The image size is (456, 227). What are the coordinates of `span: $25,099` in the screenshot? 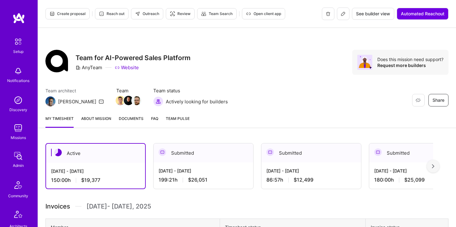 It's located at (414, 180).